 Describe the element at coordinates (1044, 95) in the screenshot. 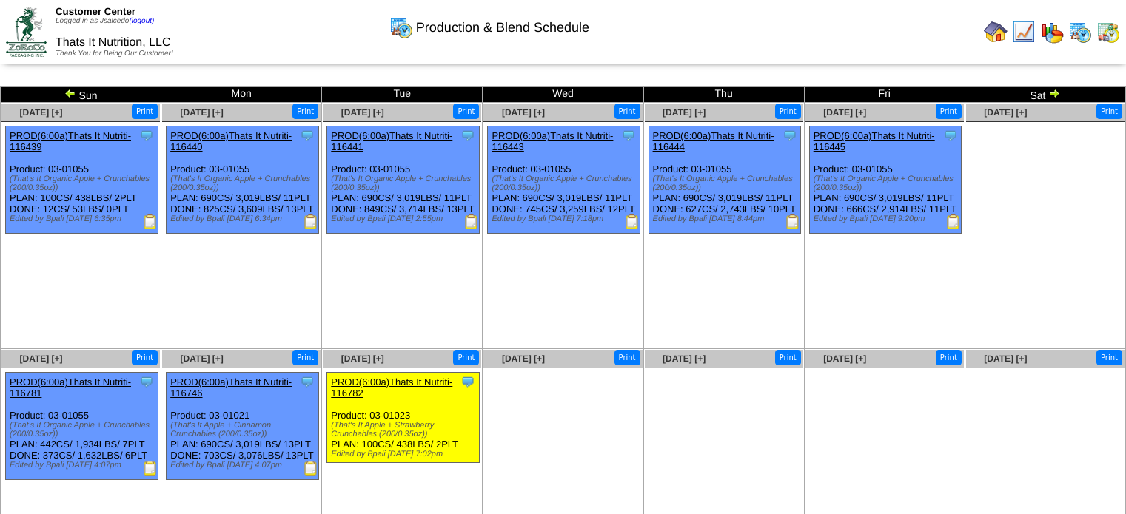

I see `td: Sat` at that location.